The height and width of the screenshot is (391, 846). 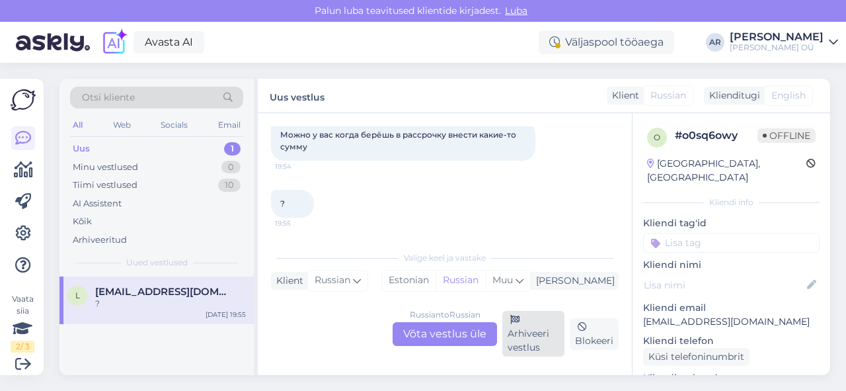 What do you see at coordinates (606, 42) in the screenshot?
I see `div: Väljaspool tööaega` at bounding box center [606, 42].